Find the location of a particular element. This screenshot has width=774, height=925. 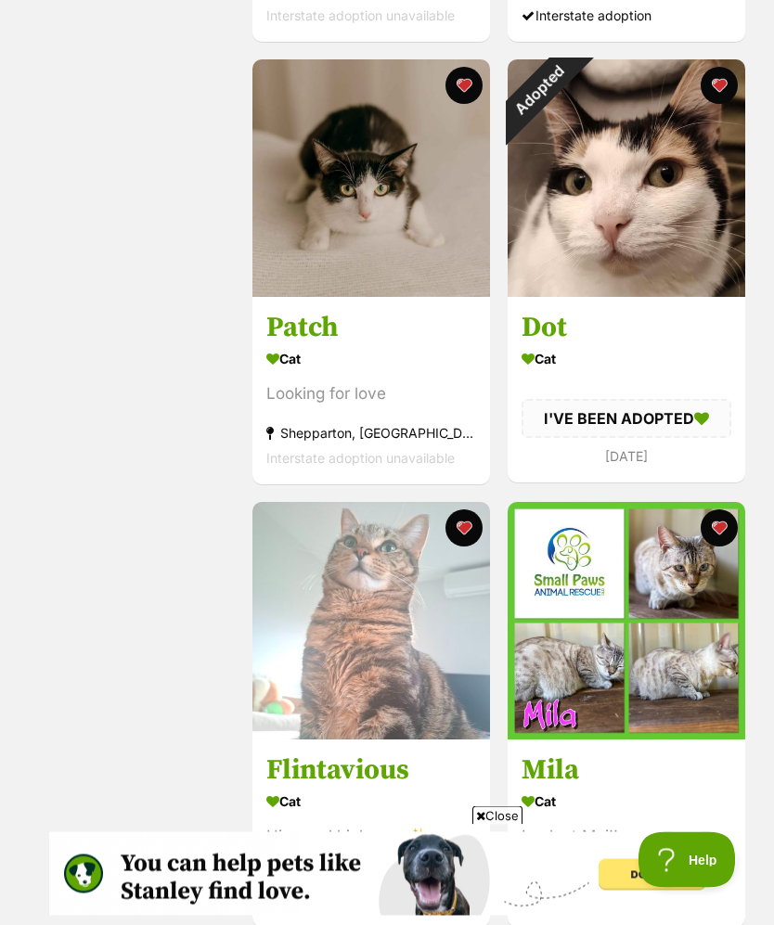

div: I'VE BEEN ADOPTED is located at coordinates (627, 420).